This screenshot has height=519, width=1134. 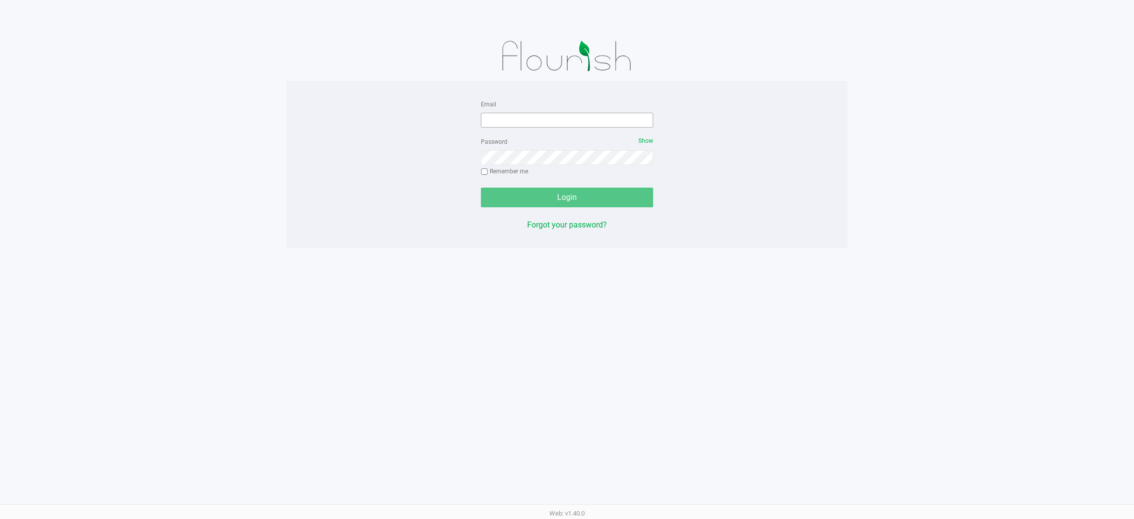 What do you see at coordinates (484, 172) in the screenshot?
I see `input: Remember me` at bounding box center [484, 172].